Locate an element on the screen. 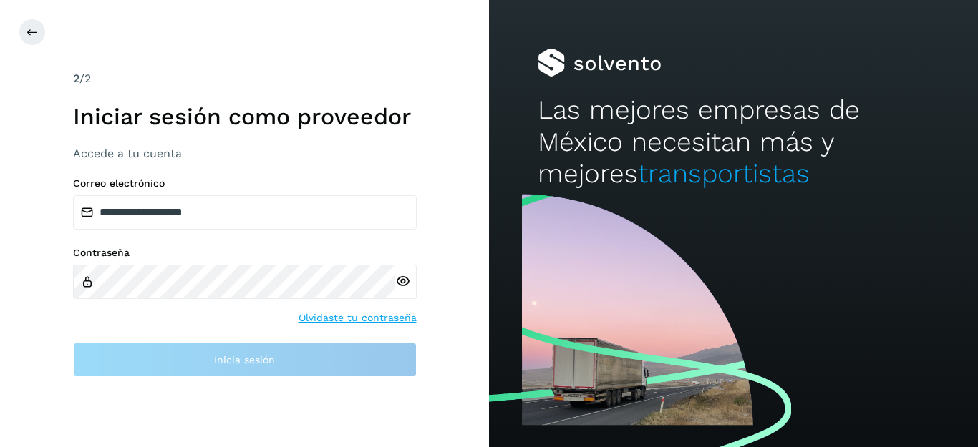 This screenshot has width=978, height=447. h1: Iniciar sesión como proveedor is located at coordinates (245, 117).